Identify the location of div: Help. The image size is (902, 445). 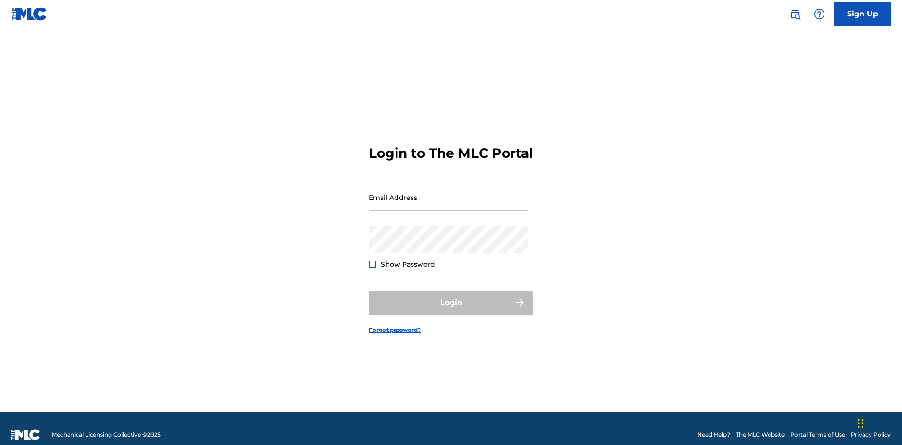
(819, 14).